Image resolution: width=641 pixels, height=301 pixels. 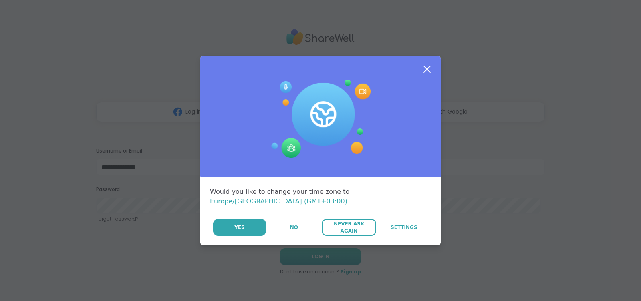 What do you see at coordinates (320, 197) in the screenshot?
I see `div: Would you like to change your time zone to` at bounding box center [320, 197].